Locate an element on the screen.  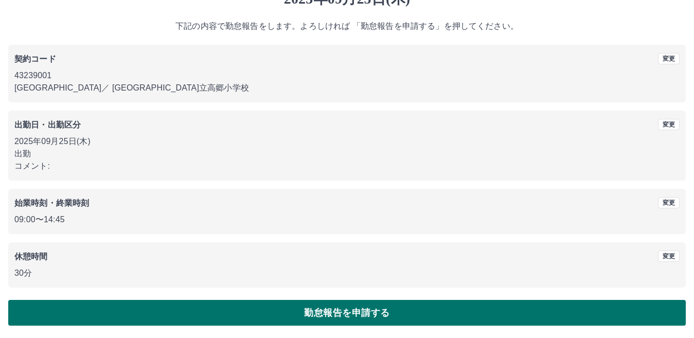
b: 契約コード is located at coordinates (35, 59).